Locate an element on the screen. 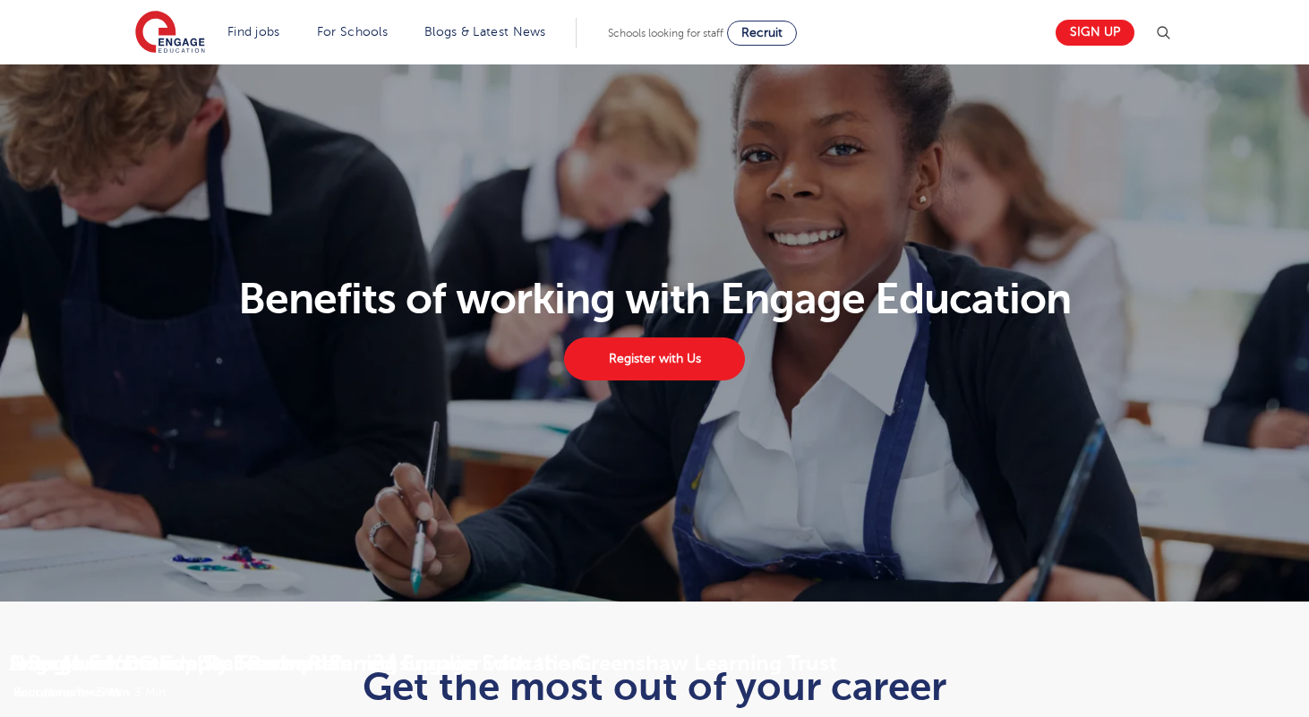 Image resolution: width=1309 pixels, height=717 pixels. span: Recruit is located at coordinates (762, 32).